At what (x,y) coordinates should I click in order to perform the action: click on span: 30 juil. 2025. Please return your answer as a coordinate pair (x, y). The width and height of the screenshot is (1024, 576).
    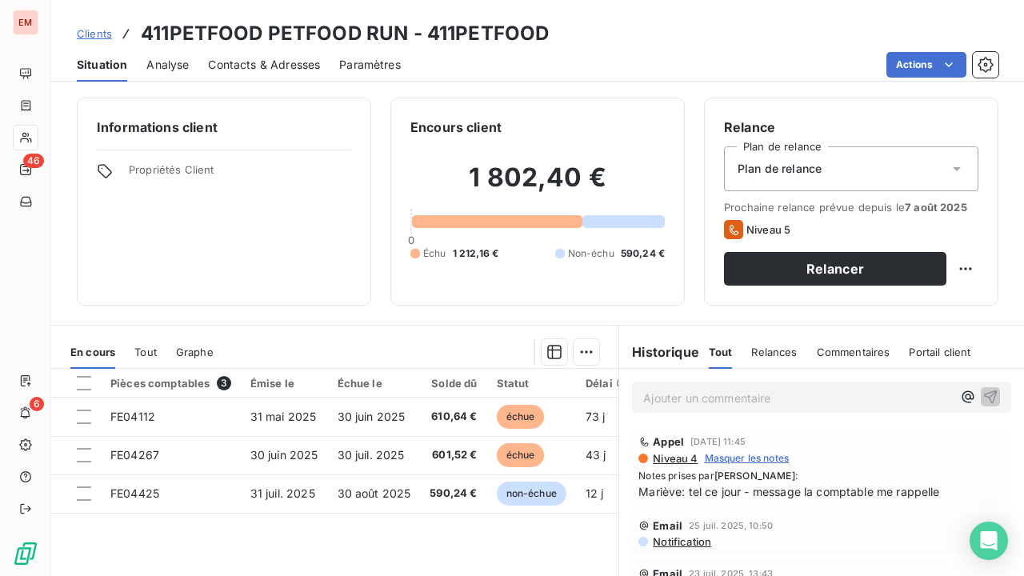
    Looking at the image, I should click on (371, 454).